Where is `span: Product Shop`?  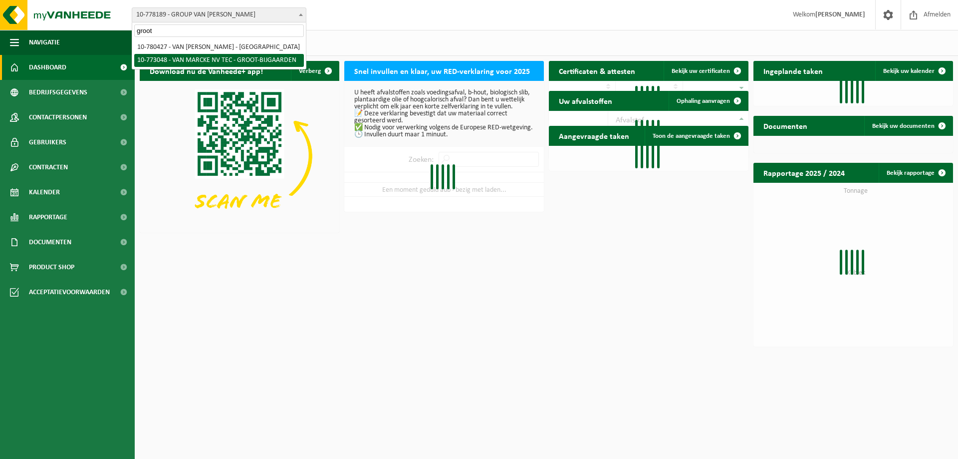
span: Product Shop is located at coordinates (51, 267).